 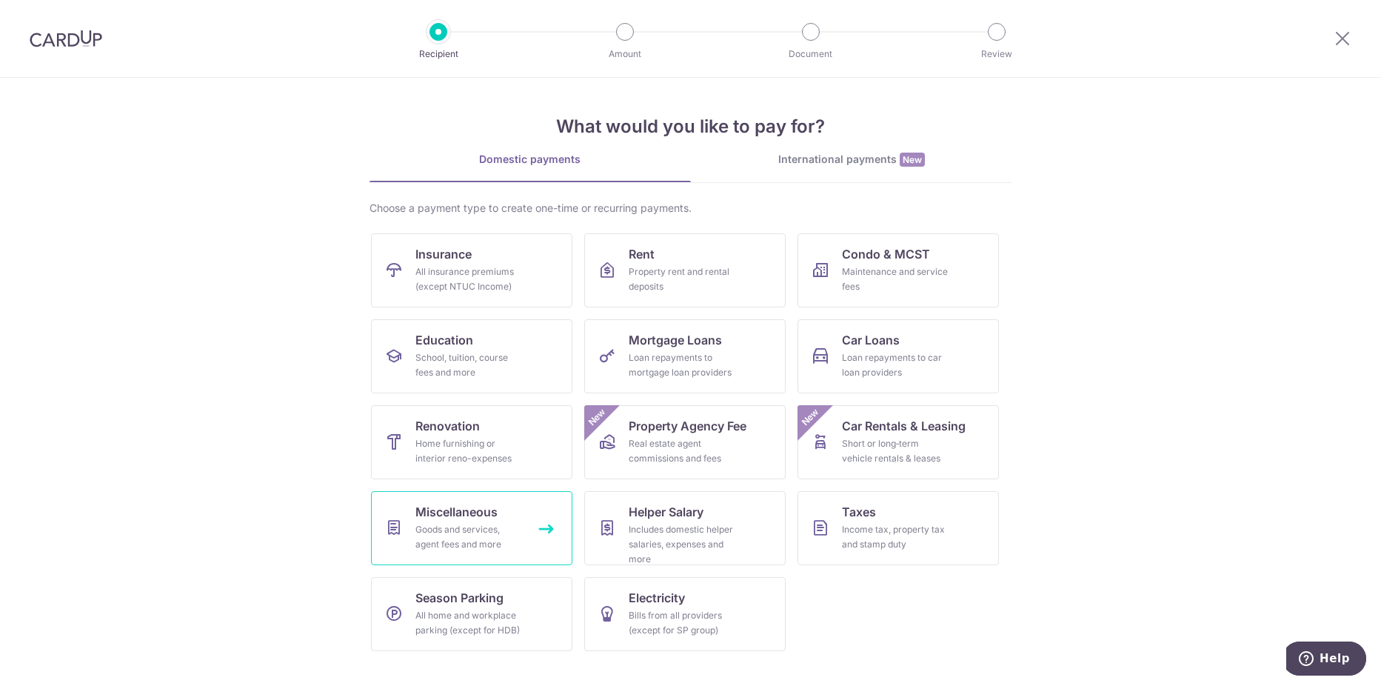 I want to click on a: MiscellaneousGoods and services, agent fees and more, so click(x=472, y=528).